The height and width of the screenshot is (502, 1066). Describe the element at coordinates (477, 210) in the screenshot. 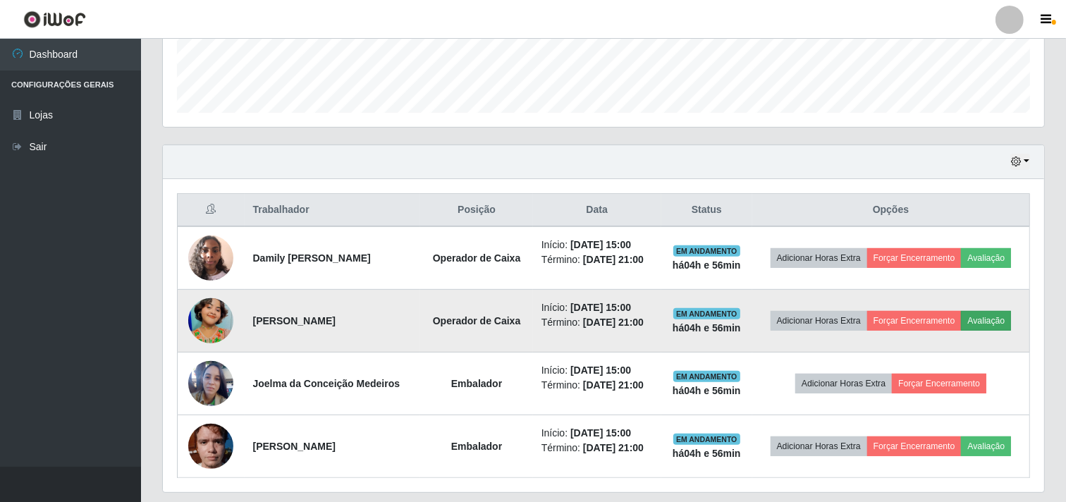

I see `th: Posição` at that location.